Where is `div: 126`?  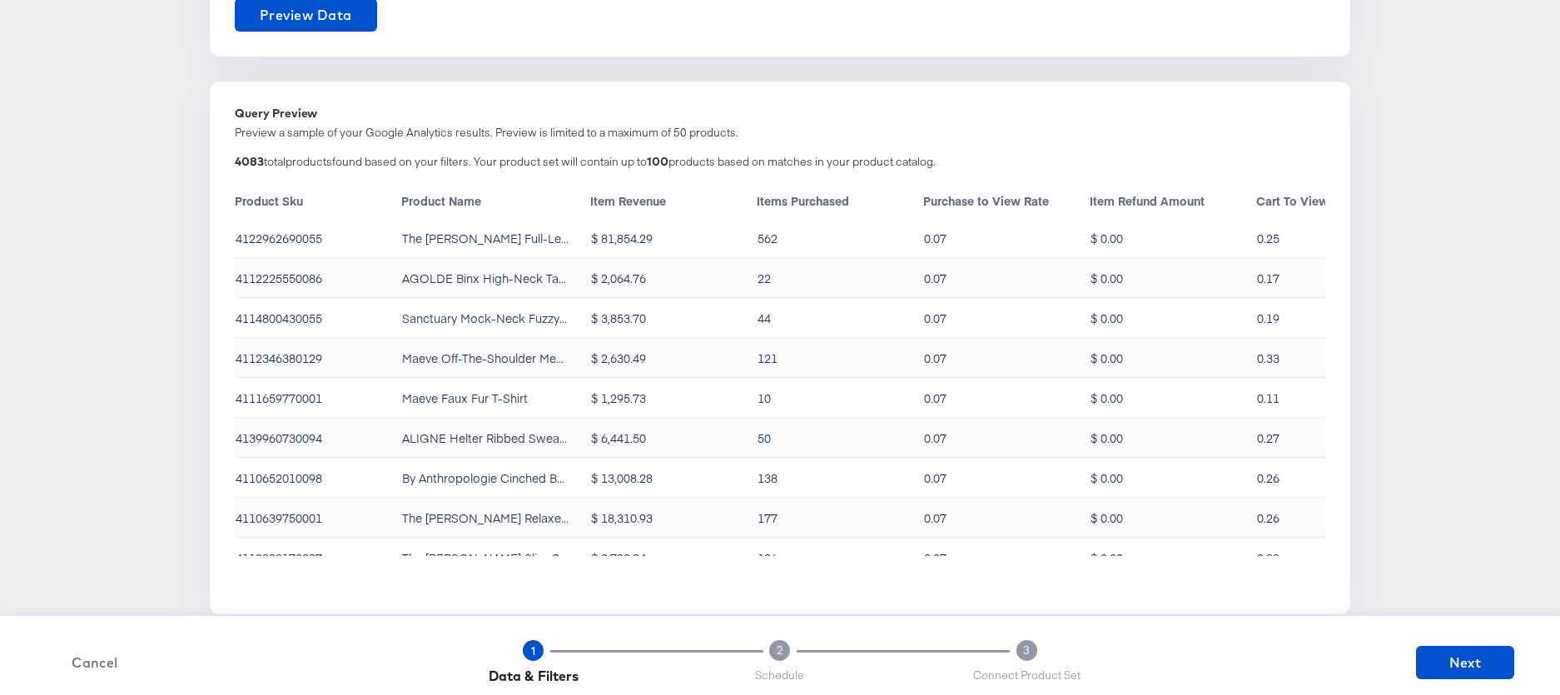
div: 126 is located at coordinates (768, 558).